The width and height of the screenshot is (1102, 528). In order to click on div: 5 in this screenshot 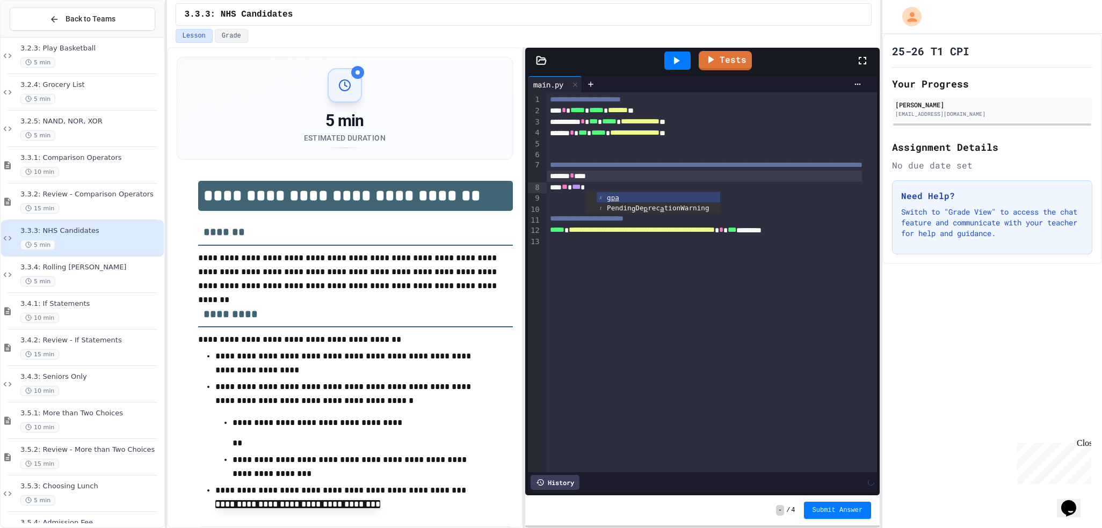, I will do `click(534, 144)`.